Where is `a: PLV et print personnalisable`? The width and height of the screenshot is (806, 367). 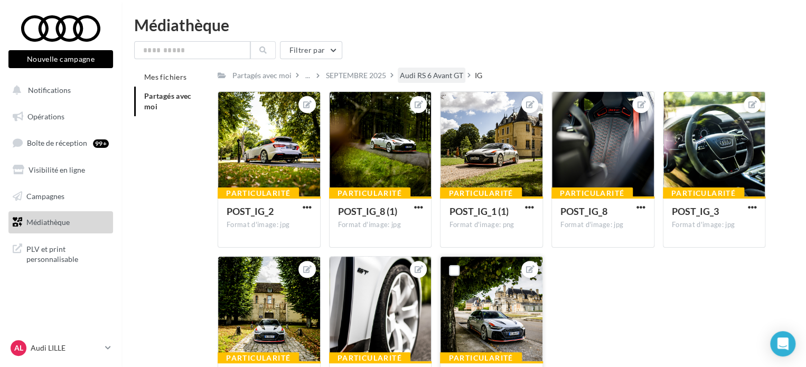 a: PLV et print personnalisable is located at coordinates (61, 253).